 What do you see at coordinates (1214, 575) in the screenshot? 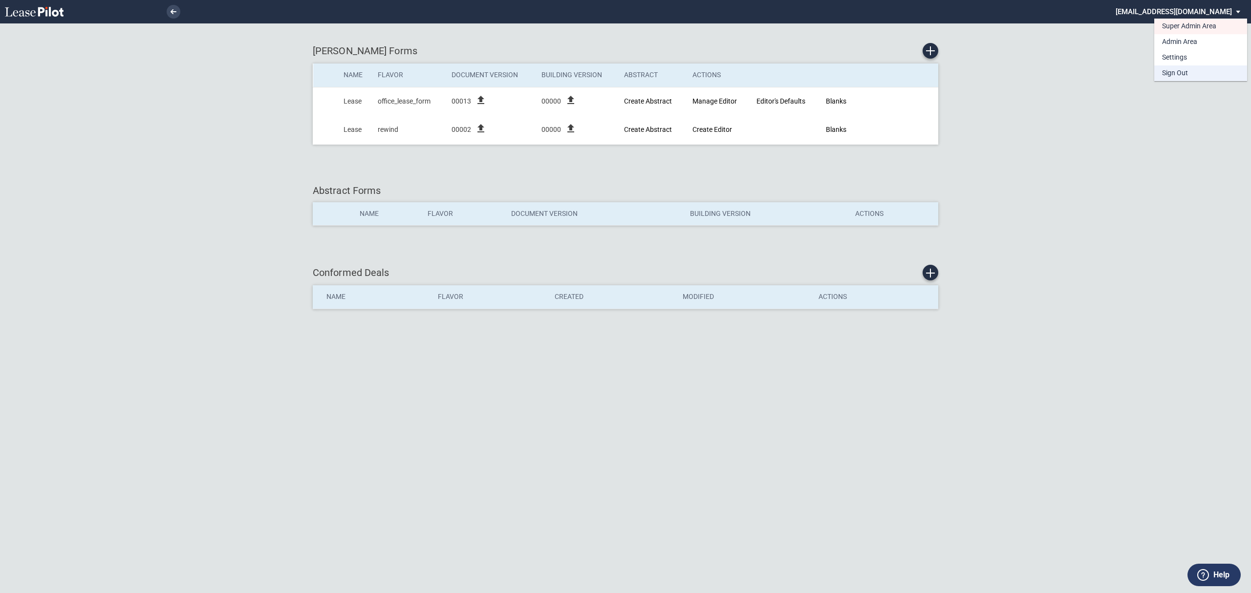
I see `button: Help` at bounding box center [1214, 575].